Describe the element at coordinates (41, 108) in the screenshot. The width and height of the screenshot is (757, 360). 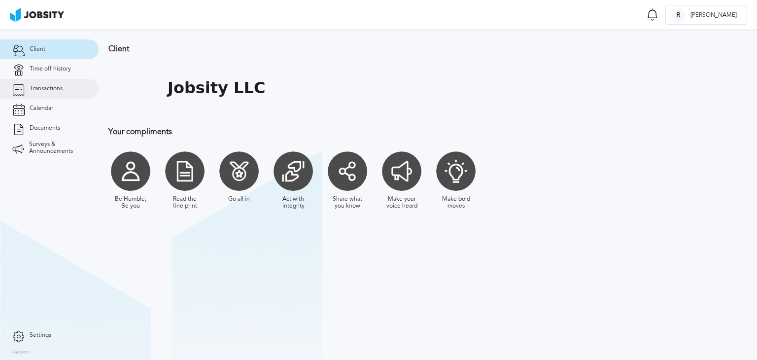
I see `span: Calendar` at that location.